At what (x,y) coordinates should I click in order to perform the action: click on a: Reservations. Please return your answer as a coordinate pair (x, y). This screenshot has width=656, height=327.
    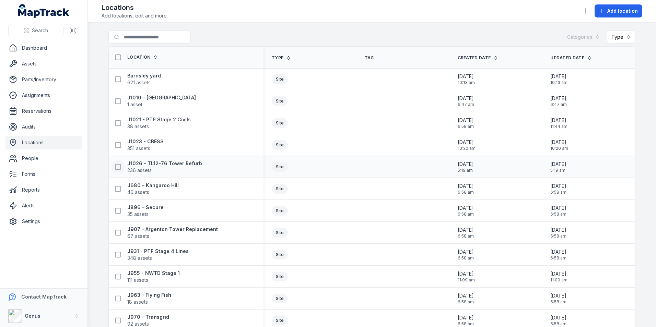
    Looking at the image, I should click on (44, 111).